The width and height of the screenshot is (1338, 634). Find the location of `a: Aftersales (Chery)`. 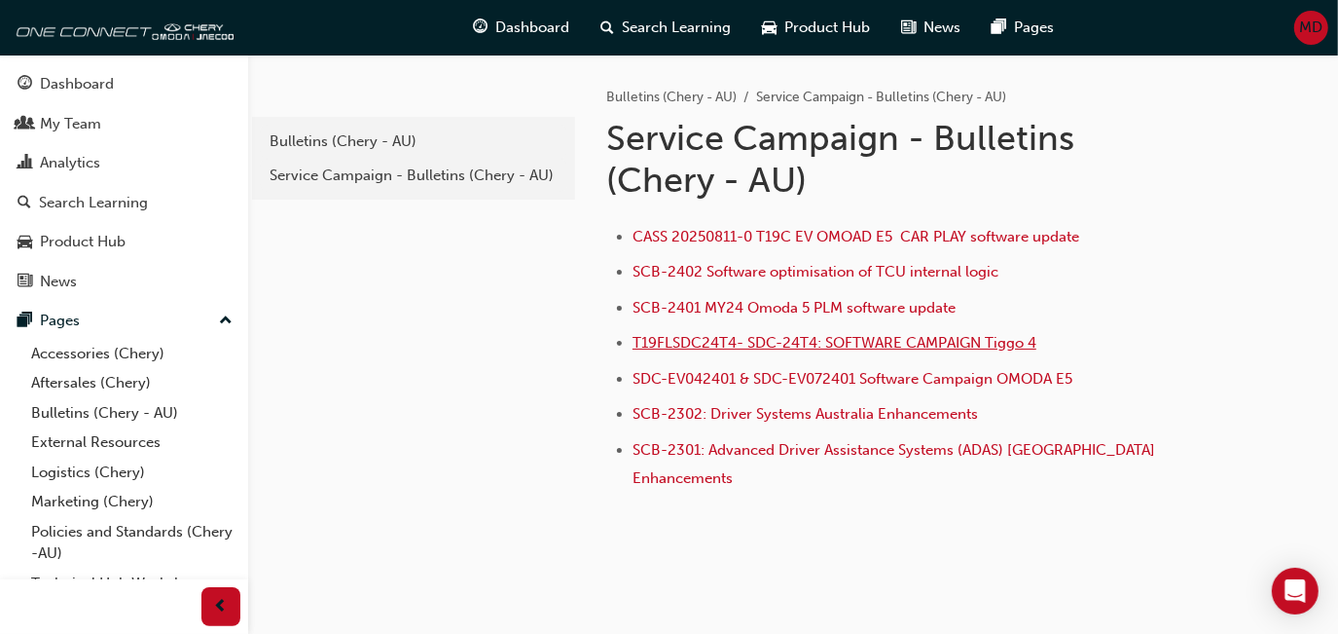

a: Aftersales (Chery) is located at coordinates (131, 382).